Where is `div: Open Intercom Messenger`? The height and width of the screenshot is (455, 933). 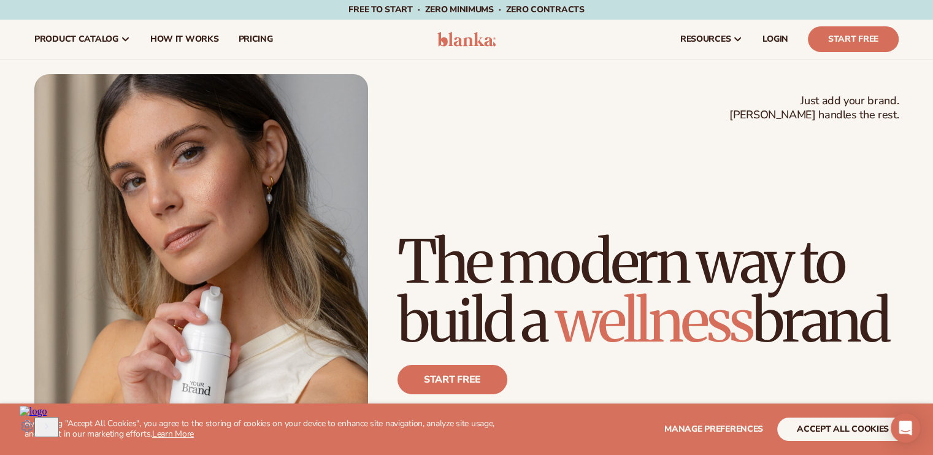
div: Open Intercom Messenger is located at coordinates (906, 428).